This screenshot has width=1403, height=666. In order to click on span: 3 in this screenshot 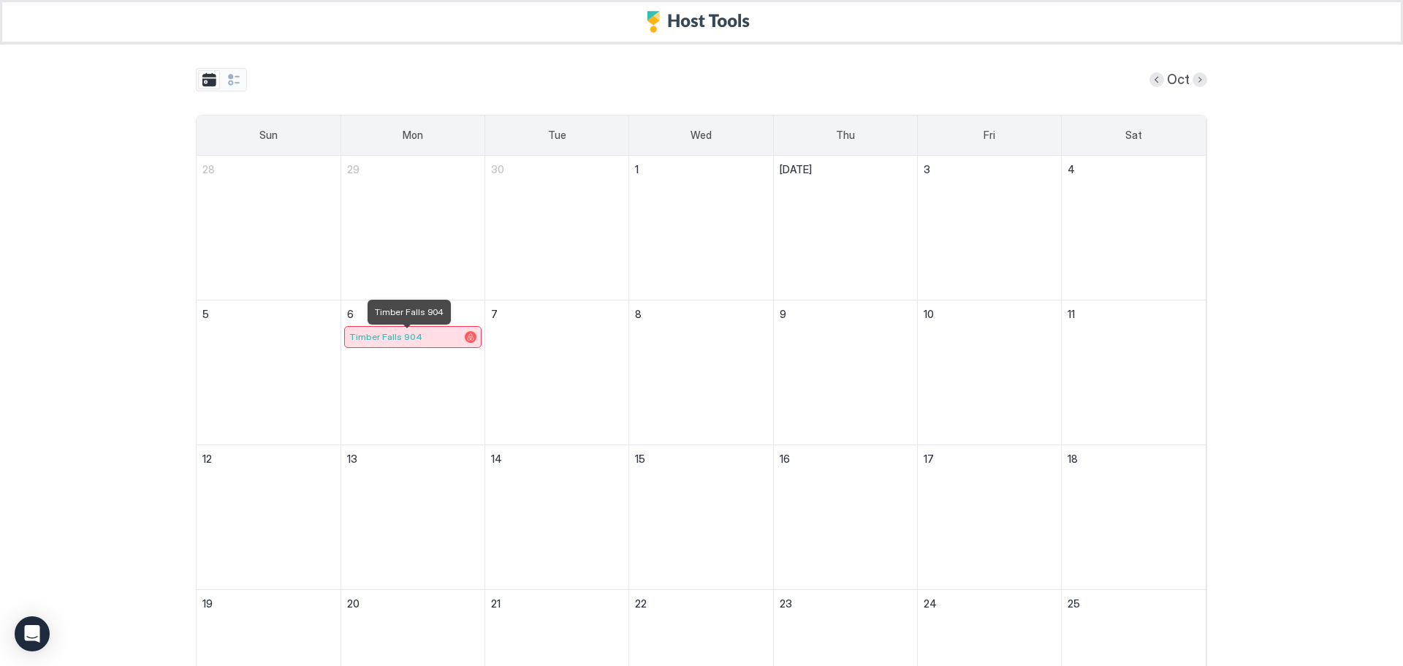, I will do `click(927, 169)`.